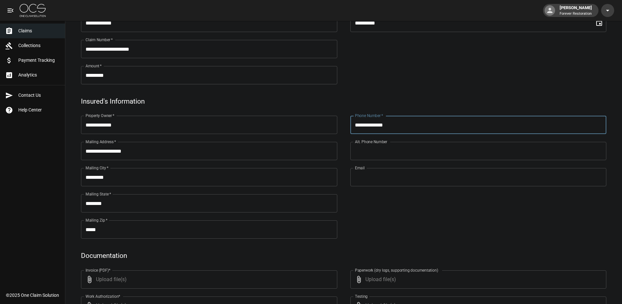  Describe the element at coordinates (575, 14) in the screenshot. I see `p: Forever Restoration` at that location.